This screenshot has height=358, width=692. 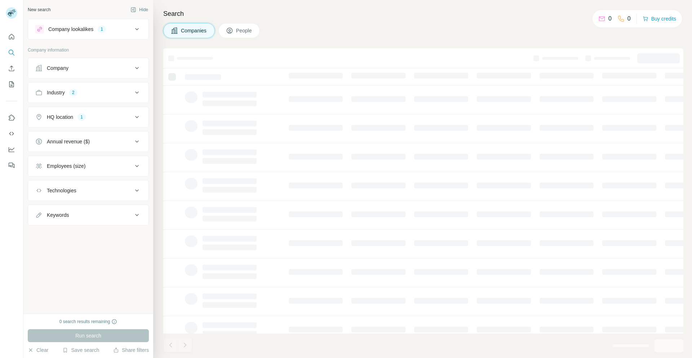 I want to click on span: Companies, so click(x=194, y=31).